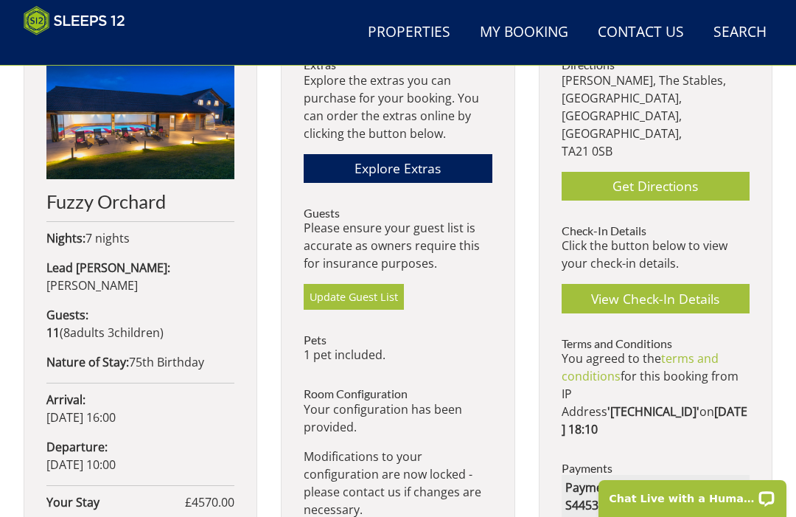 The height and width of the screenshot is (517, 796). What do you see at coordinates (132, 332) in the screenshot?
I see `span: child` at bounding box center [132, 332].